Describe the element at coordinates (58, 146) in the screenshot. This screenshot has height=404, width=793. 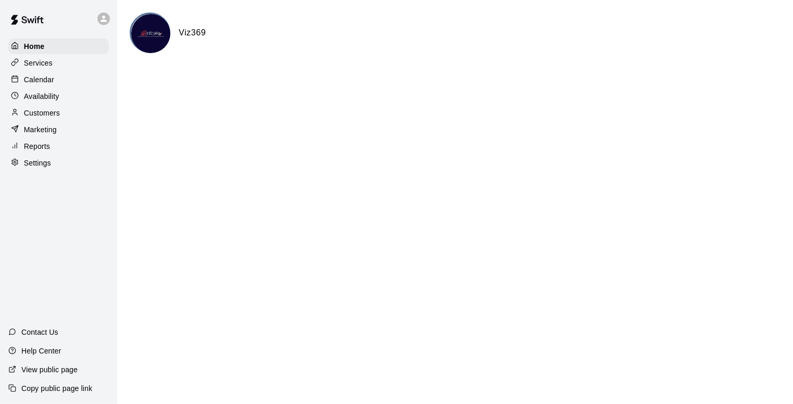
I see `div: Reports` at that location.